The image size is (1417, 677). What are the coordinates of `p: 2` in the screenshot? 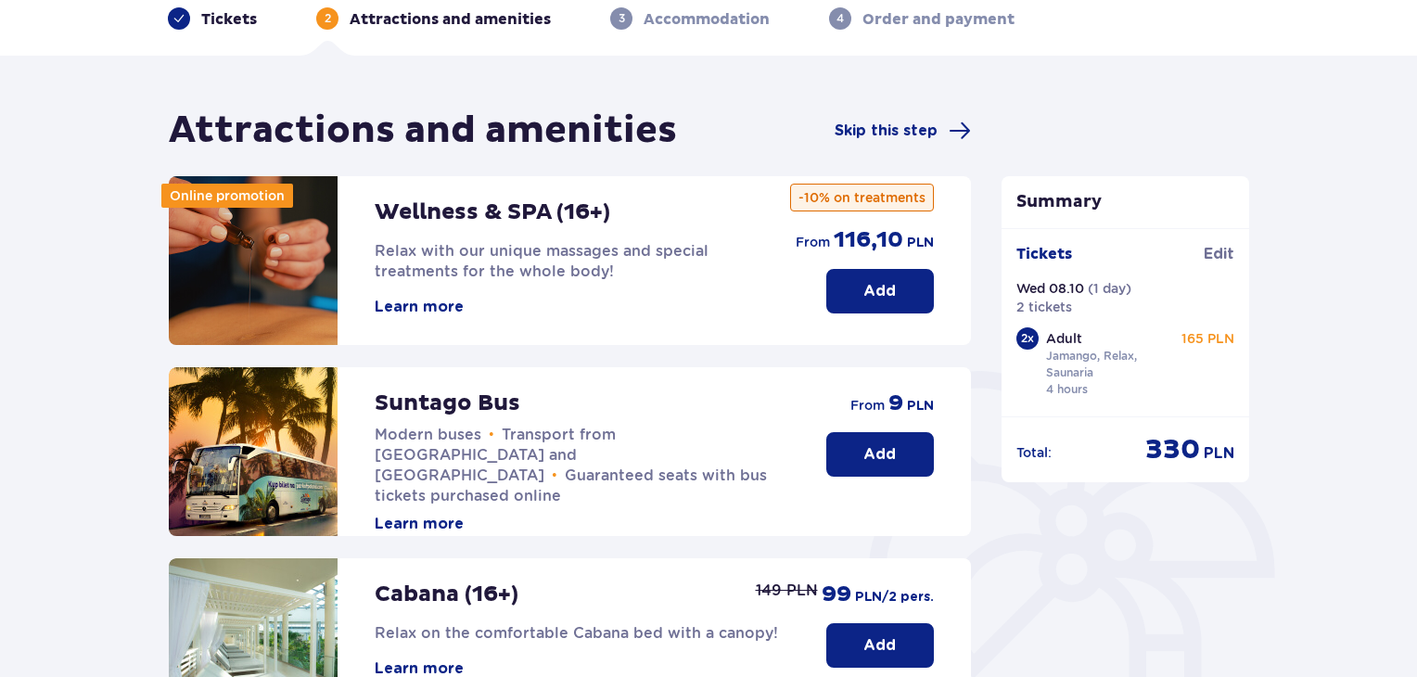 It's located at (327, 19).